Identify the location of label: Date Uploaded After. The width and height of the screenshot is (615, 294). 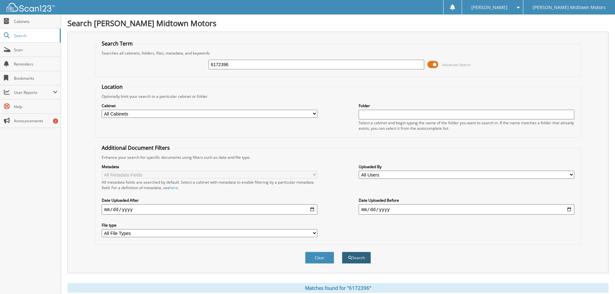
(209, 200).